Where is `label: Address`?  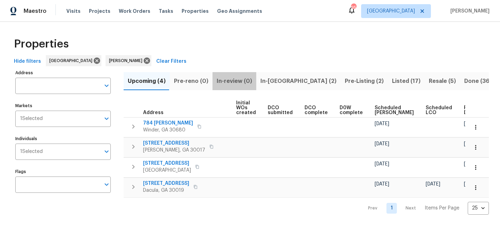 label: Address is located at coordinates (63, 73).